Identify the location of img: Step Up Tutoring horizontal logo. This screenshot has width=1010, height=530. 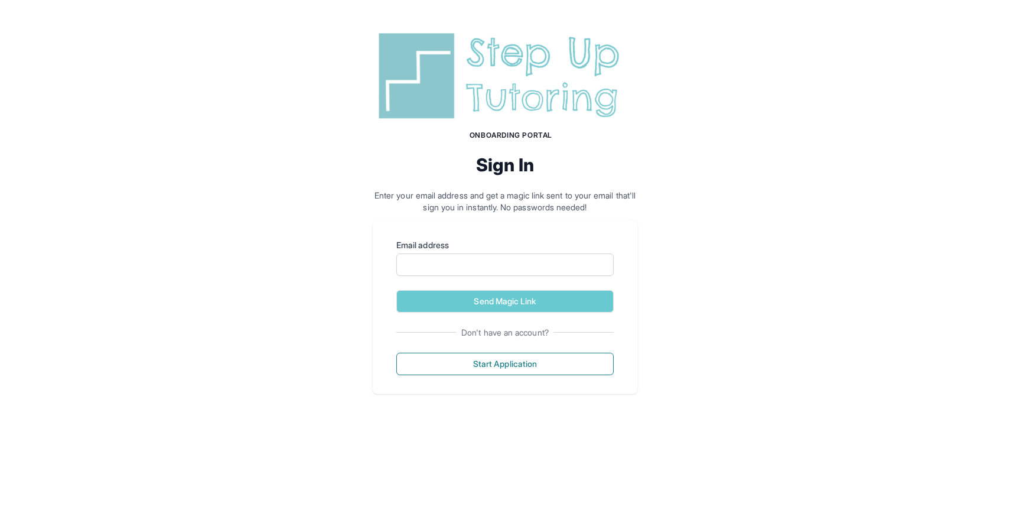
(505, 76).